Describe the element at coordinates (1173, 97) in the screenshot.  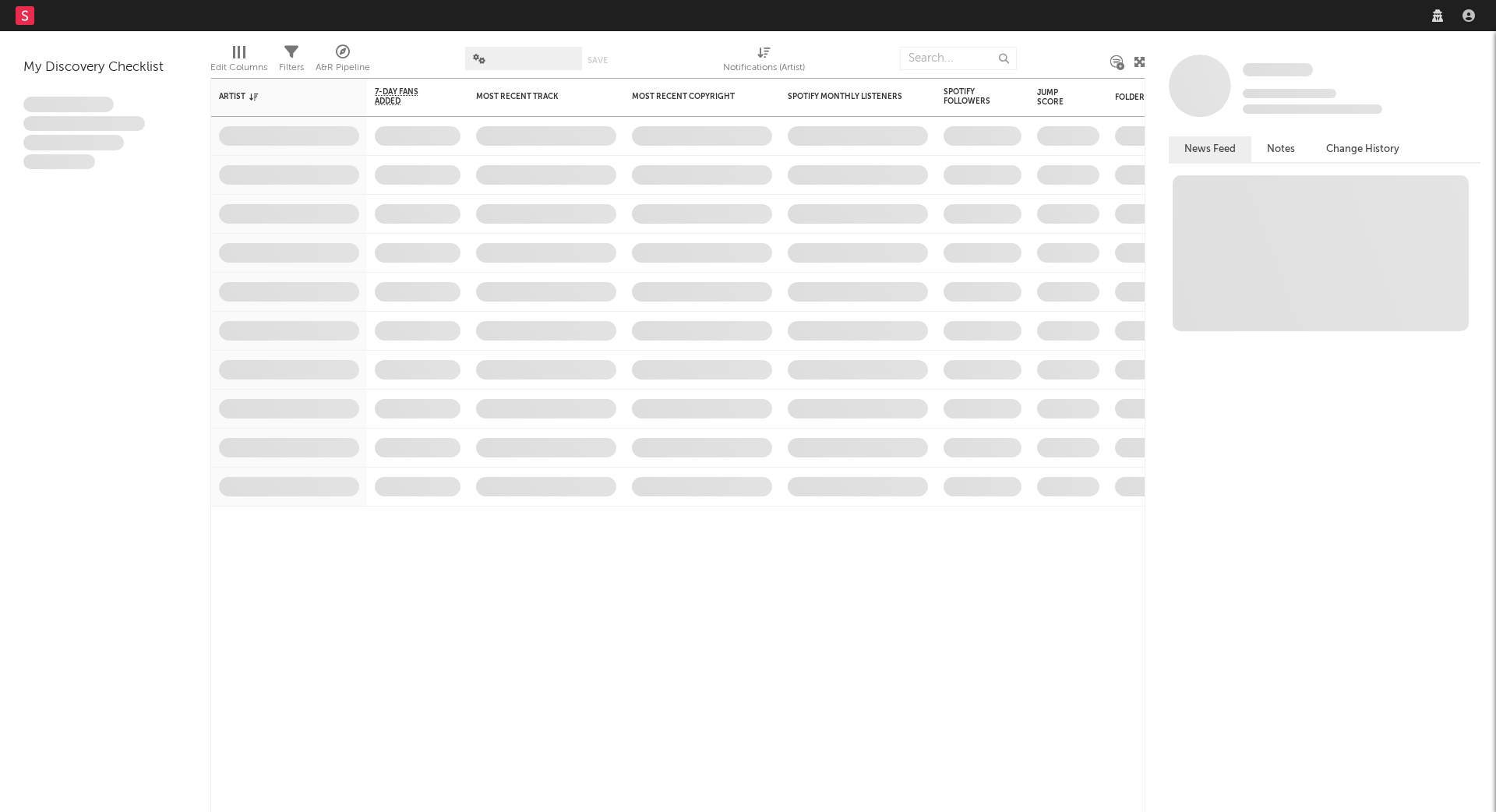
I see `div: Folders` at that location.